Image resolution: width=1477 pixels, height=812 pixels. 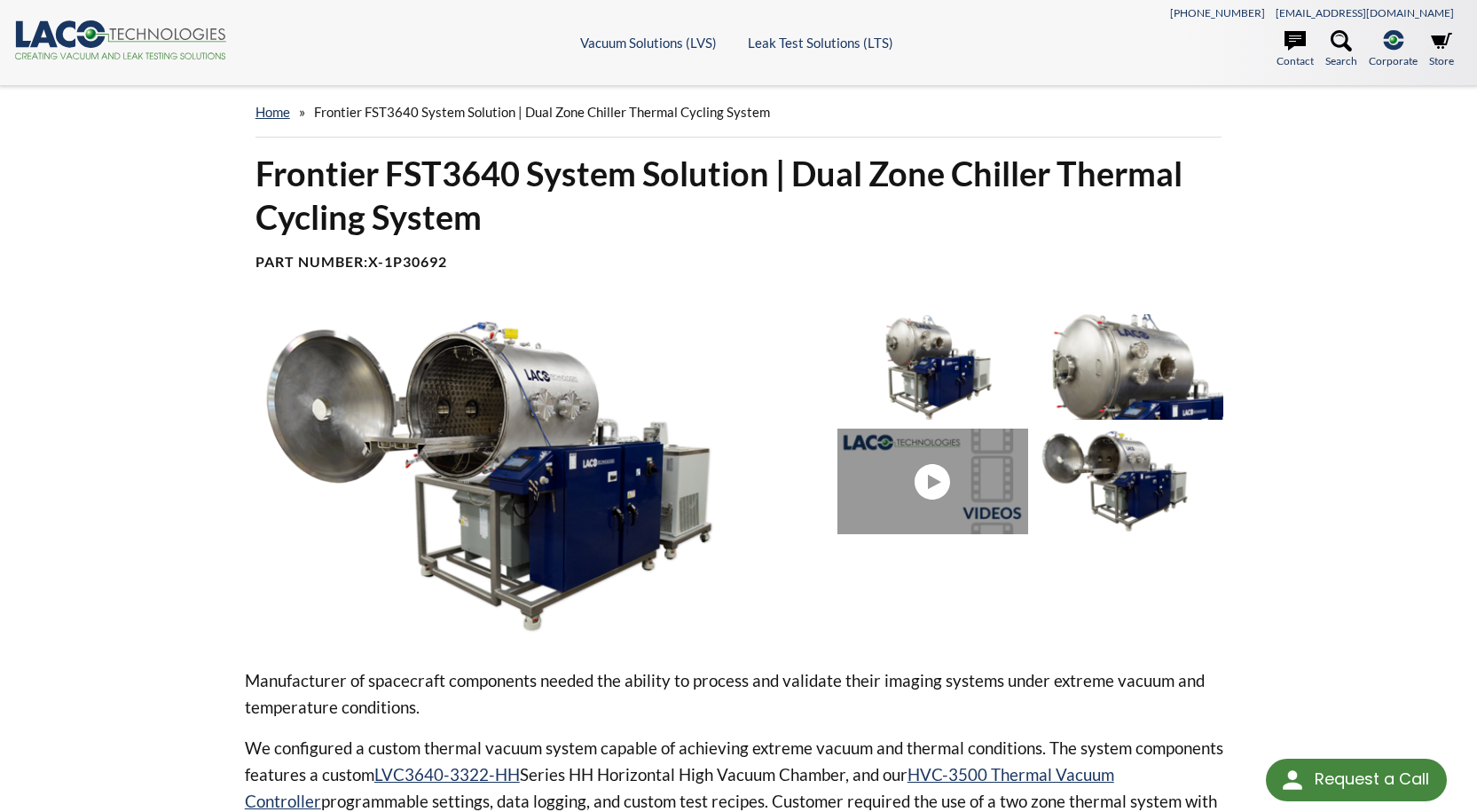 What do you see at coordinates (534, 476) in the screenshot?
I see `img: Thermal Vacuum System for Spacecraft Imaging Testing, SS Chamber, angled view` at bounding box center [534, 476].